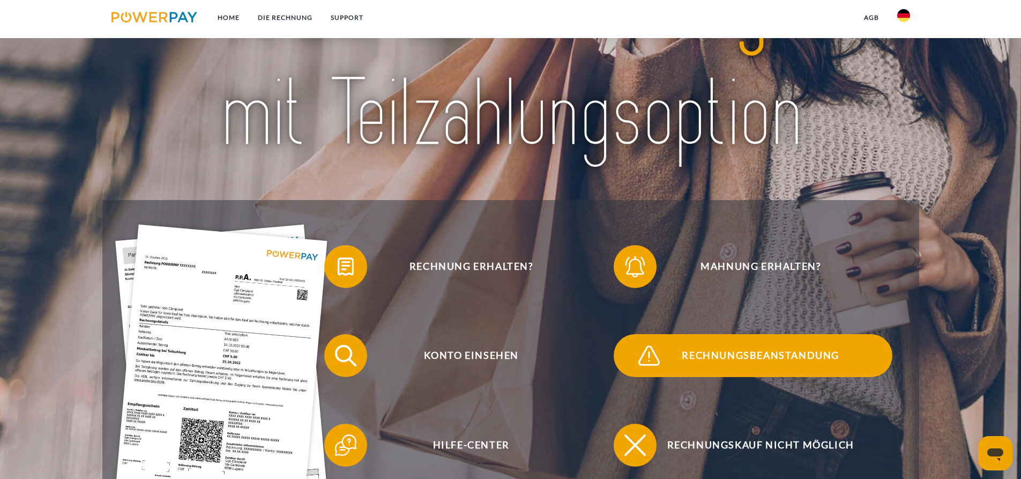 This screenshot has height=479, width=1021. I want to click on img: qb_warning.svg, so click(649, 355).